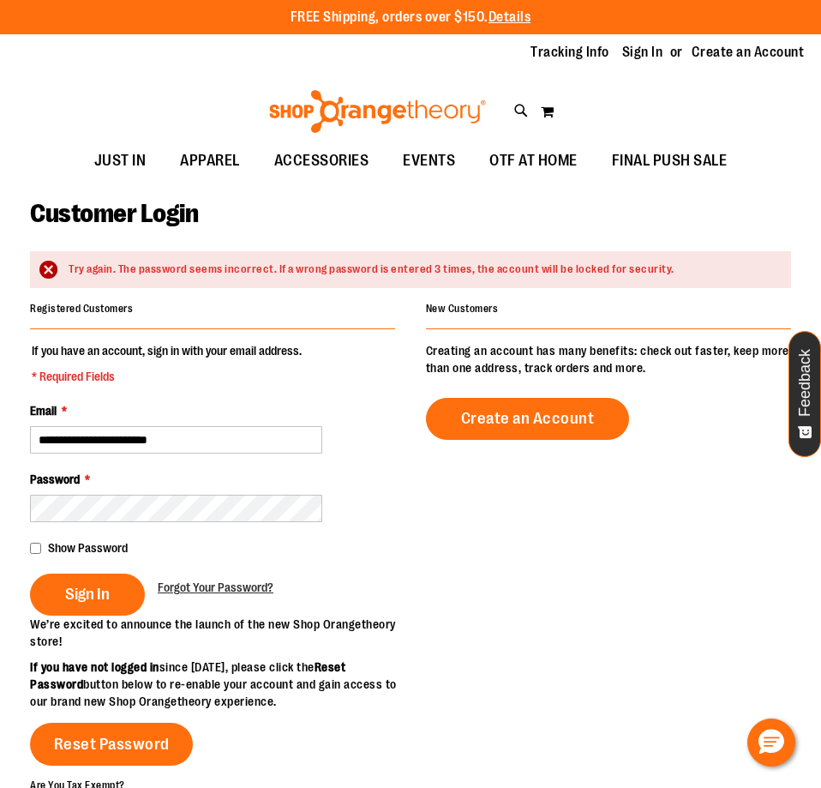 Image resolution: width=821 pixels, height=788 pixels. I want to click on button: Hello, have a question? Let’s chat., so click(771, 742).